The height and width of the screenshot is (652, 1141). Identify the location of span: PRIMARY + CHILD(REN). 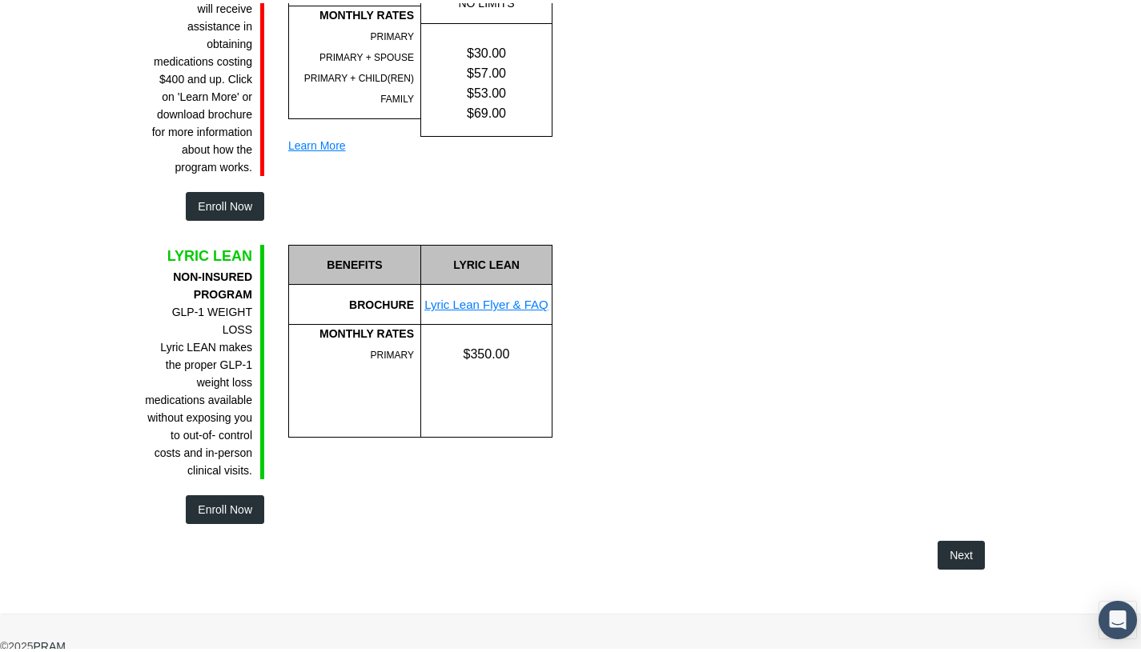
(359, 75).